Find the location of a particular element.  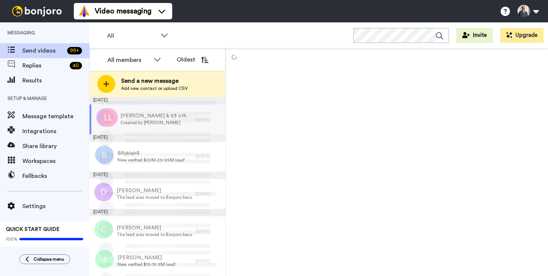

img: b.png is located at coordinates (104, 155).